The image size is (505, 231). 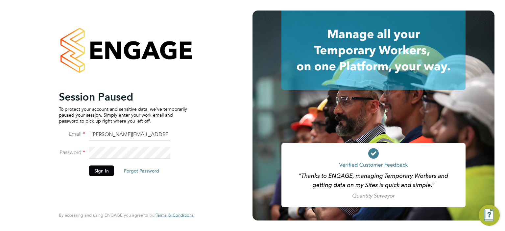 What do you see at coordinates (102, 171) in the screenshot?
I see `button: Sign In` at bounding box center [102, 171].